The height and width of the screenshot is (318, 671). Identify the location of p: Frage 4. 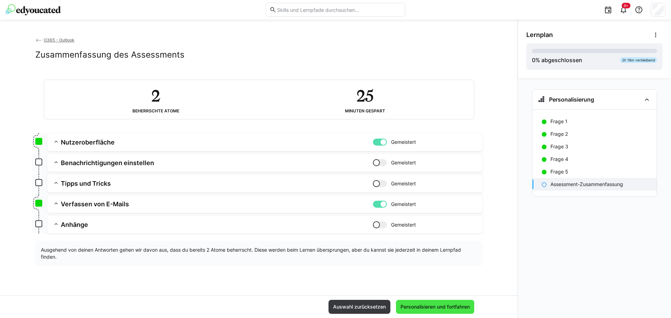
(559, 159).